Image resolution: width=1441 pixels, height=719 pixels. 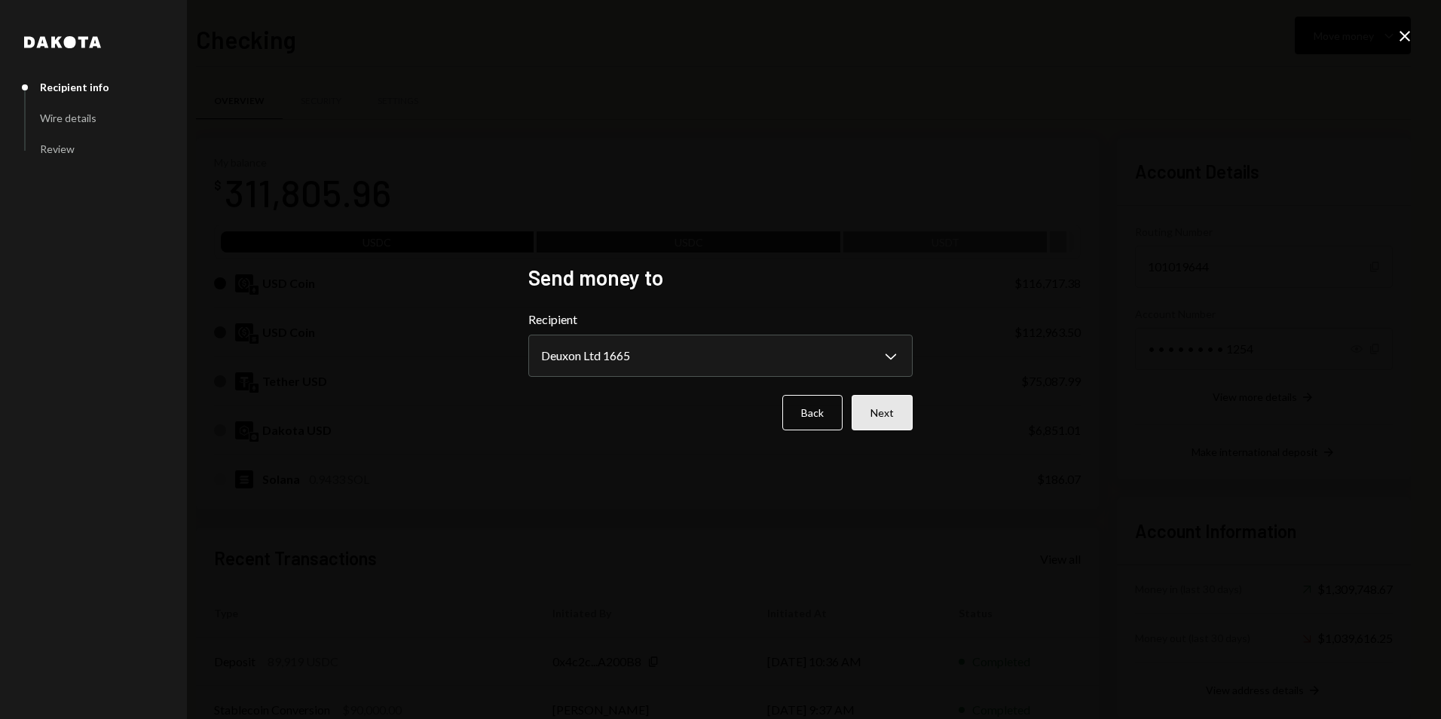 What do you see at coordinates (57, 148) in the screenshot?
I see `div: Review` at bounding box center [57, 148].